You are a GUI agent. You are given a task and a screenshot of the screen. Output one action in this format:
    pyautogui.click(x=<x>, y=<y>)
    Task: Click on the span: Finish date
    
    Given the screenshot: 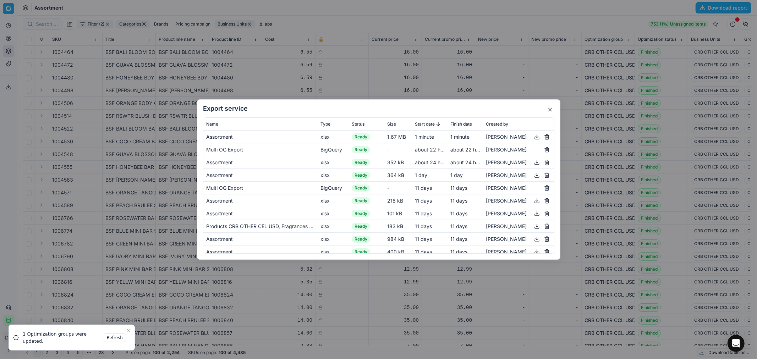 What is the action you would take?
    pyautogui.click(x=461, y=124)
    